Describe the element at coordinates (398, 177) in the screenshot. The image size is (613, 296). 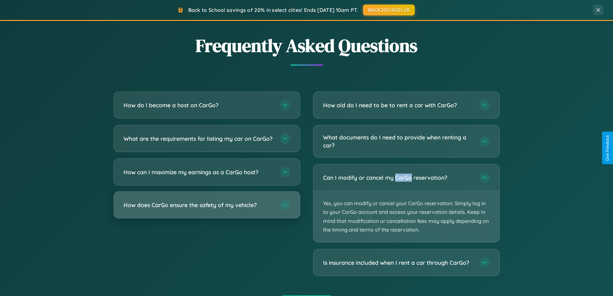
I see `h3: Can I modify or cancel my CarGo reservation?` at that location.